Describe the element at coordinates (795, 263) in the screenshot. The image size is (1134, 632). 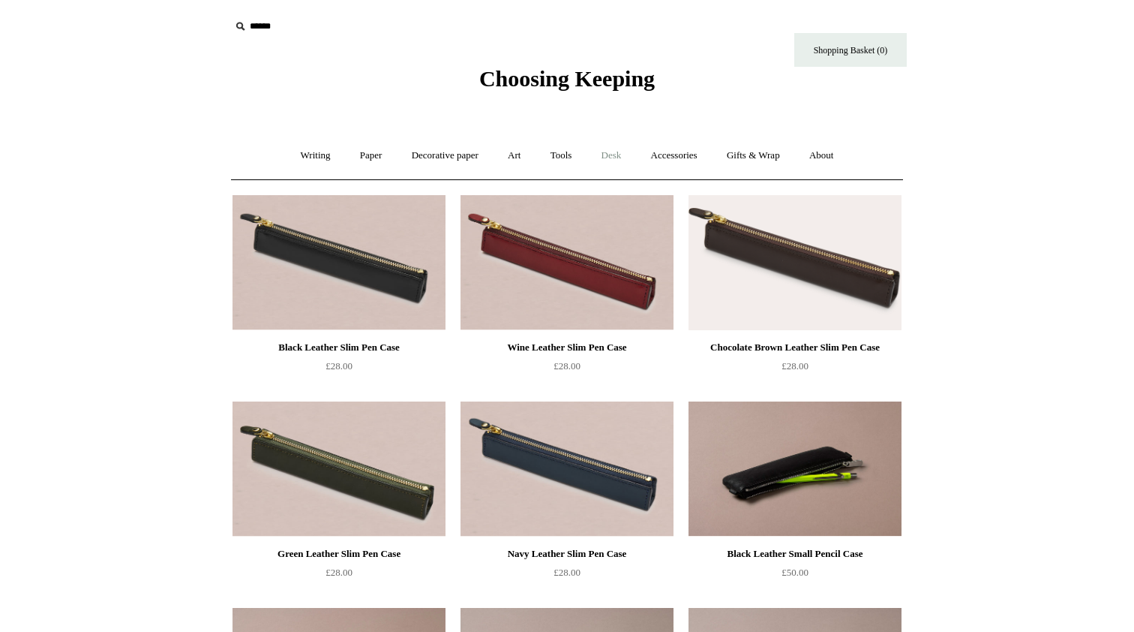
I see `a: Chocolate Brown Leather Slim Pen Case Chocolate Brown Leather Slim Pen Case` at that location.